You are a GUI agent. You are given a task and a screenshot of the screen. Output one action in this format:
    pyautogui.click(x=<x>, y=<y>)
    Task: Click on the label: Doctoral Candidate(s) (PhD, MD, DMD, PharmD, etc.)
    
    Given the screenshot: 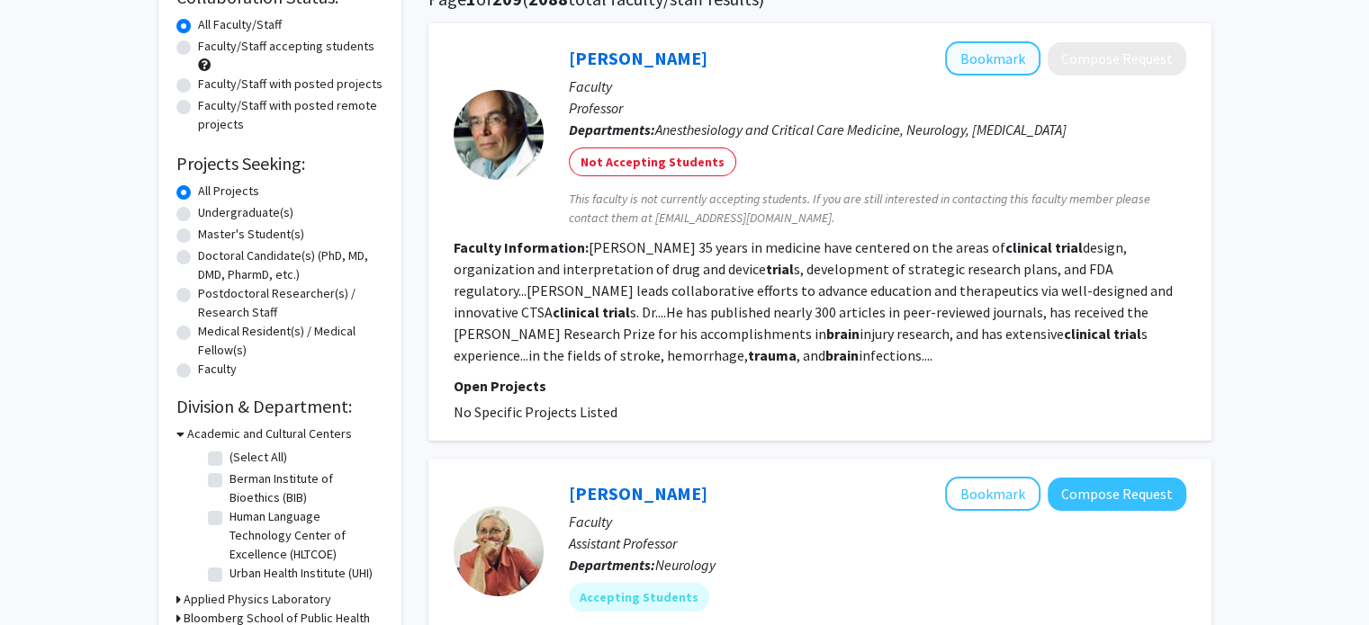 What is the action you would take?
    pyautogui.click(x=291, y=265)
    